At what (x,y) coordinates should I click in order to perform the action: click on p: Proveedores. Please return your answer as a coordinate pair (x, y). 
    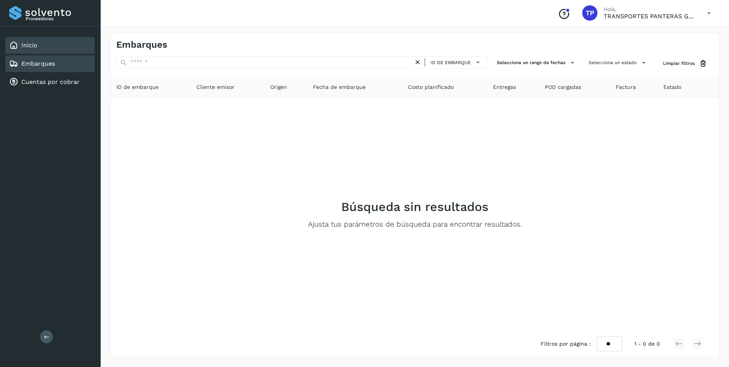
    Looking at the image, I should click on (58, 19).